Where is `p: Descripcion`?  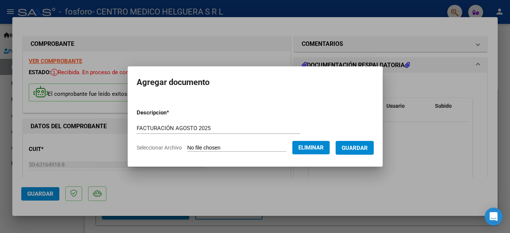
p: Descripcion is located at coordinates (172, 113).